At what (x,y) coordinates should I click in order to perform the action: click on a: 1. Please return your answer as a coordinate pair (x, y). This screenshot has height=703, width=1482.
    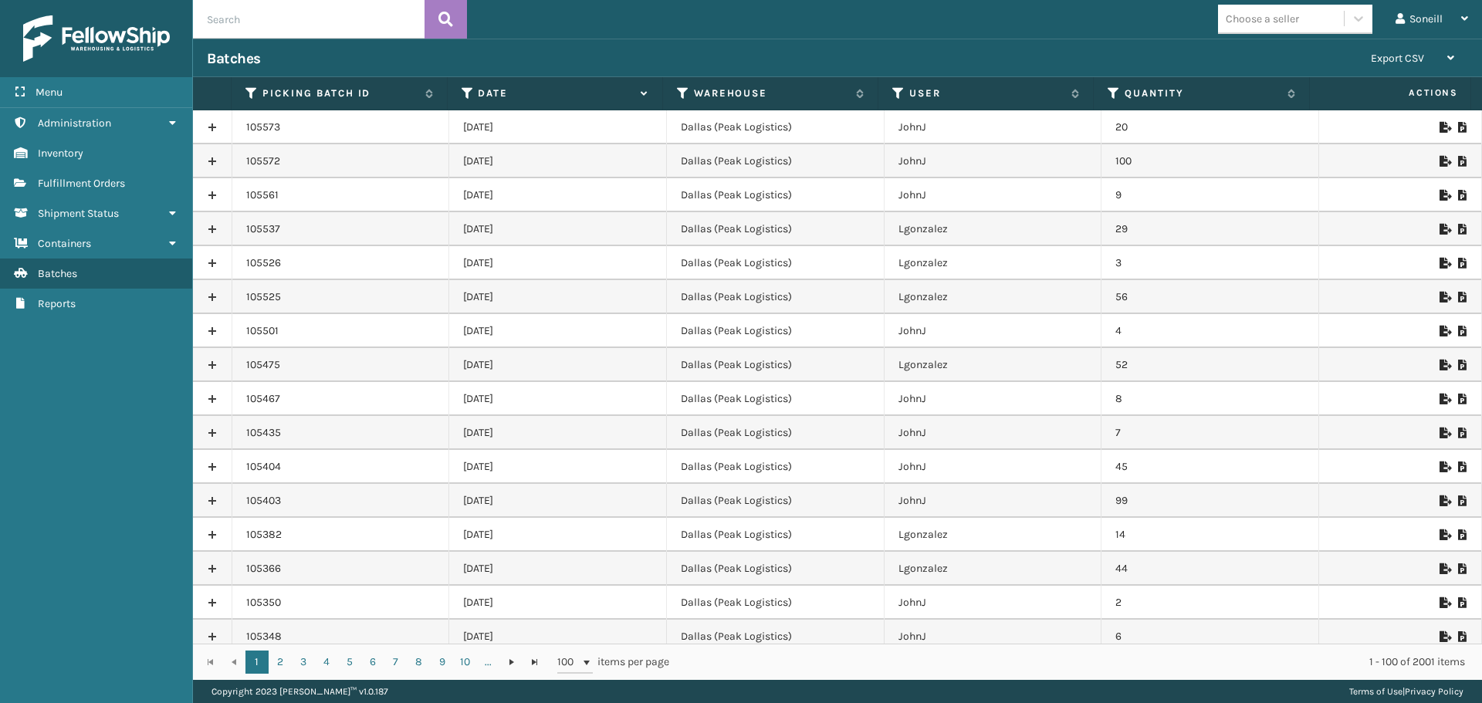
    Looking at the image, I should click on (257, 662).